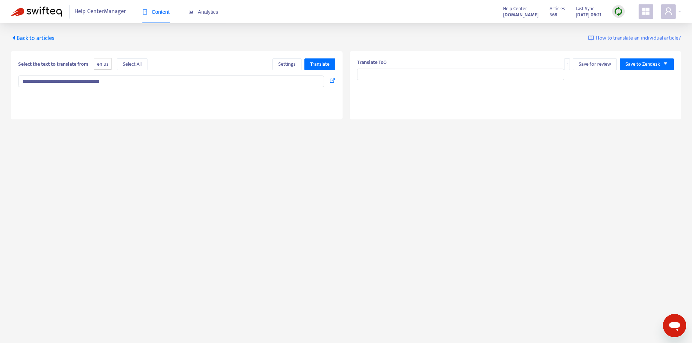 The height and width of the screenshot is (343, 692). What do you see at coordinates (618, 11) in the screenshot?
I see `img: sync.dc5367851b00ba804db3.png` at bounding box center [618, 11].